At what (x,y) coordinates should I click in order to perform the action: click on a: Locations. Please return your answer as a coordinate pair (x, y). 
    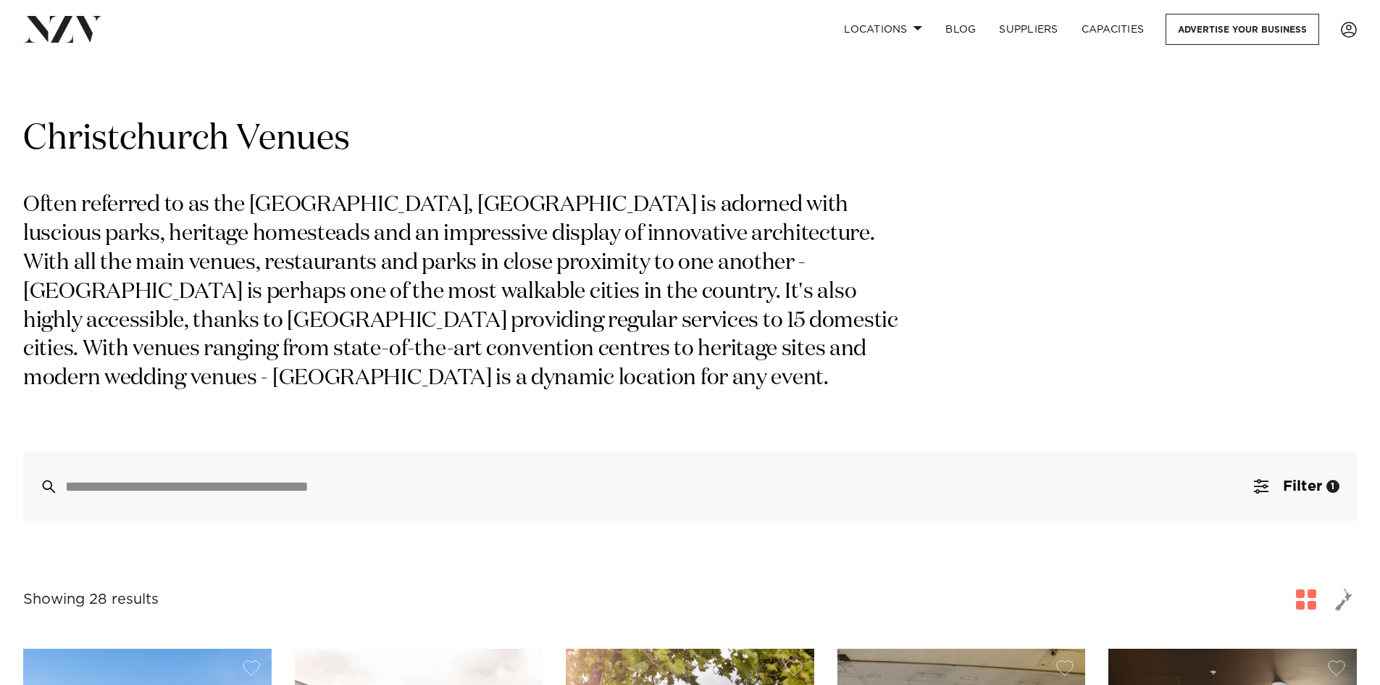
    Looking at the image, I should click on (883, 29).